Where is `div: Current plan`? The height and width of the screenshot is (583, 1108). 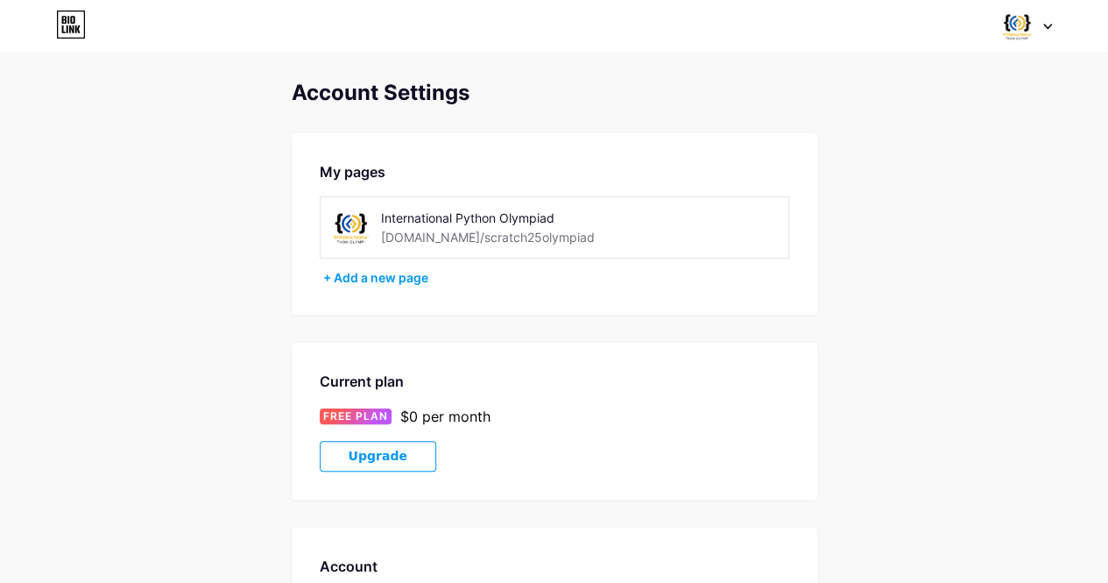 div: Current plan is located at coordinates (555, 381).